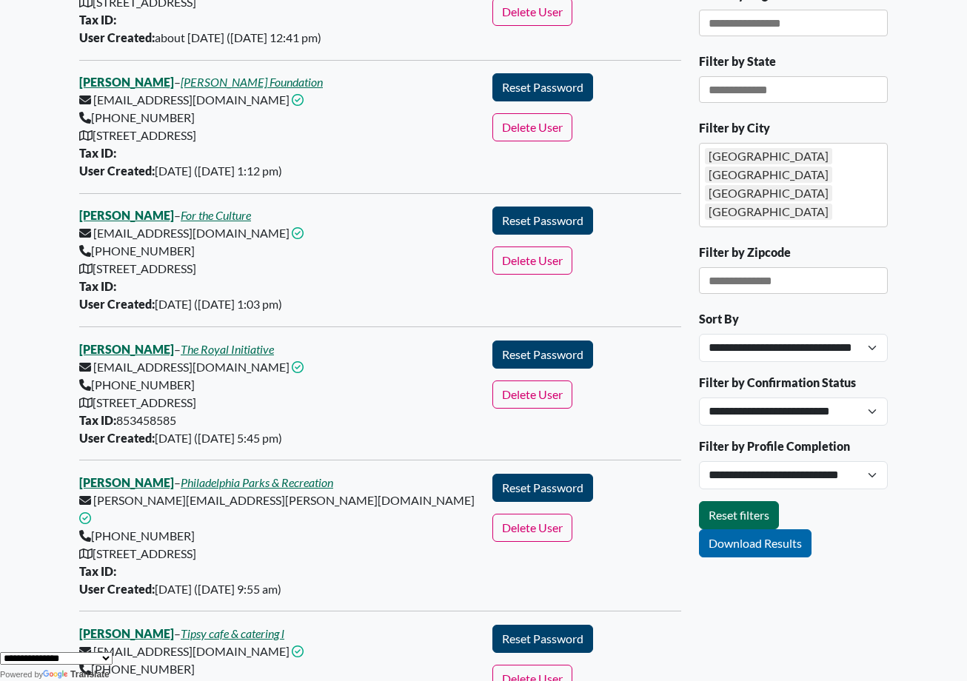 Image resolution: width=967 pixels, height=681 pixels. Describe the element at coordinates (215, 215) in the screenshot. I see `a: For the Culture` at that location.